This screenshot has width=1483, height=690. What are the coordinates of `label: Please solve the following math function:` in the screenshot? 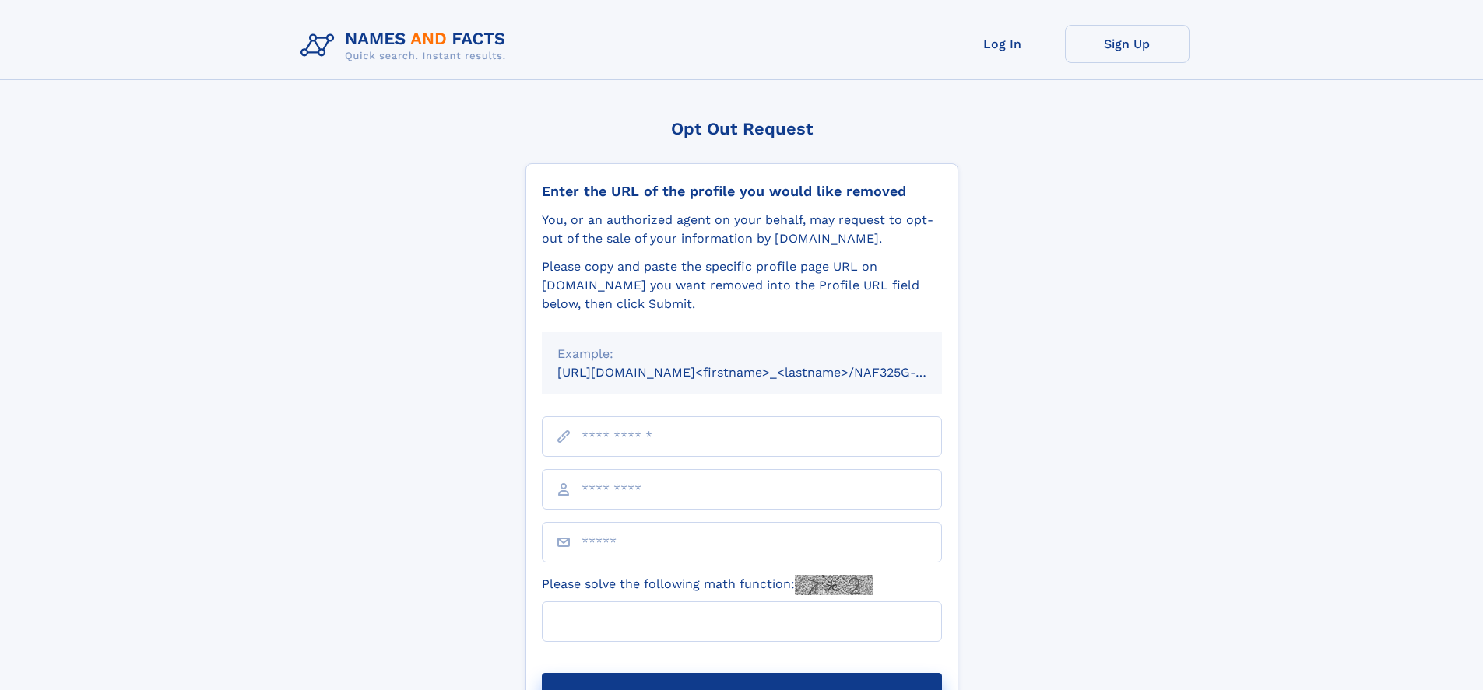 It's located at (707, 585).